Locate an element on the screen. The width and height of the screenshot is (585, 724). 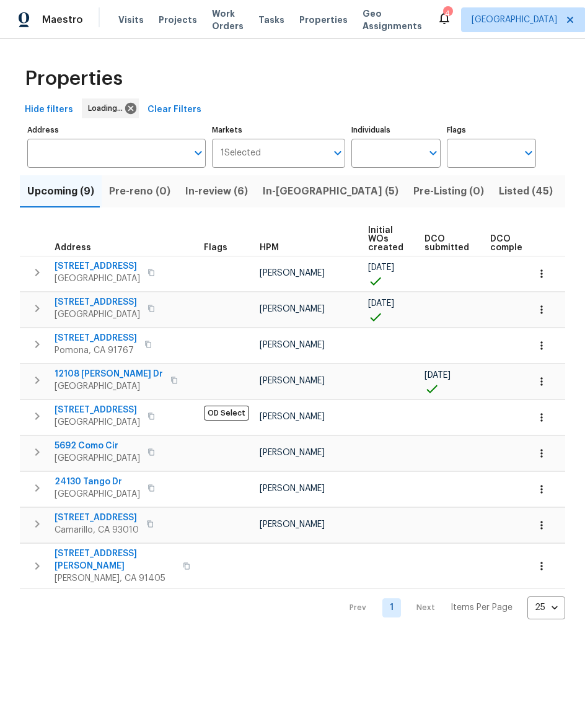
span: Visits is located at coordinates (131, 20).